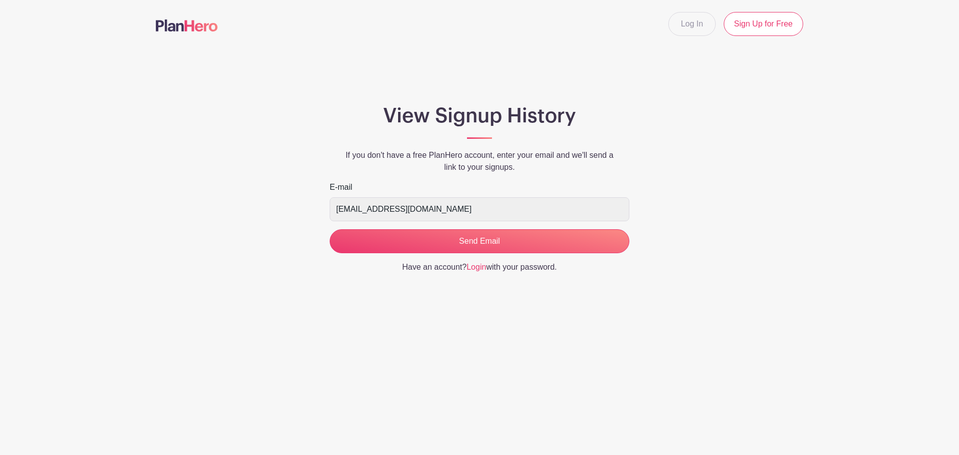  I want to click on a: Sign Up for Free, so click(763, 24).